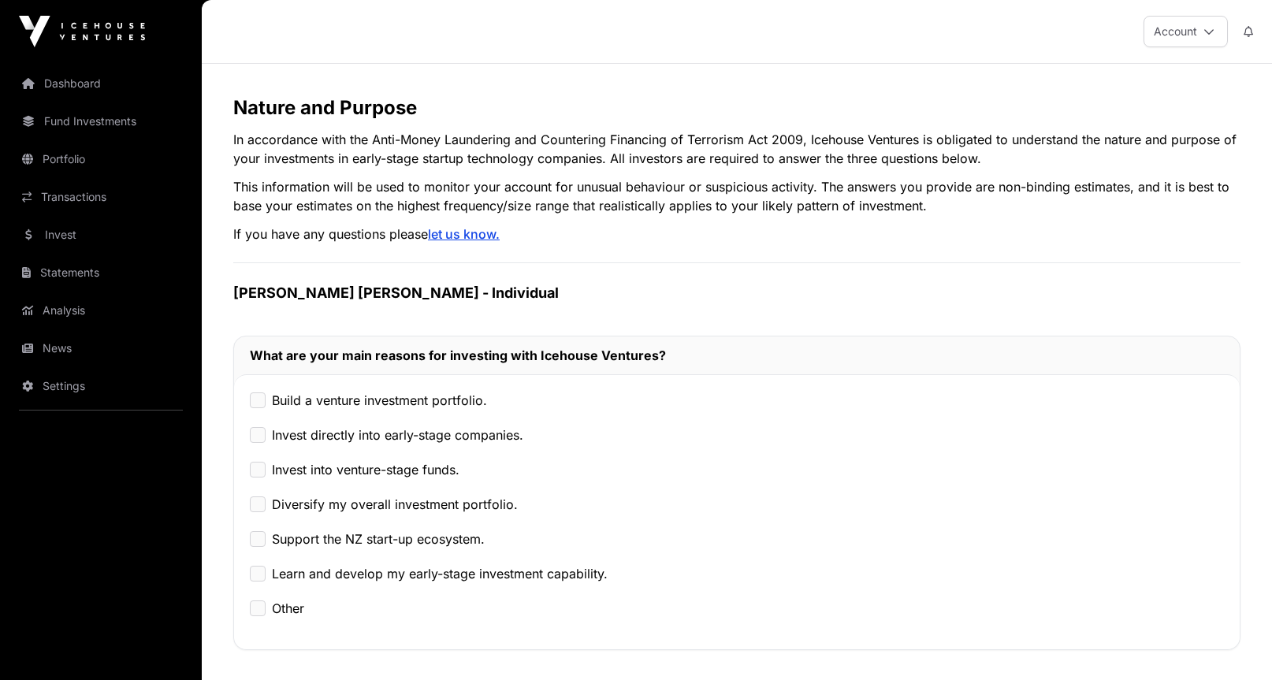 The height and width of the screenshot is (680, 1272). Describe the element at coordinates (101, 84) in the screenshot. I see `a: Dashboard` at that location.